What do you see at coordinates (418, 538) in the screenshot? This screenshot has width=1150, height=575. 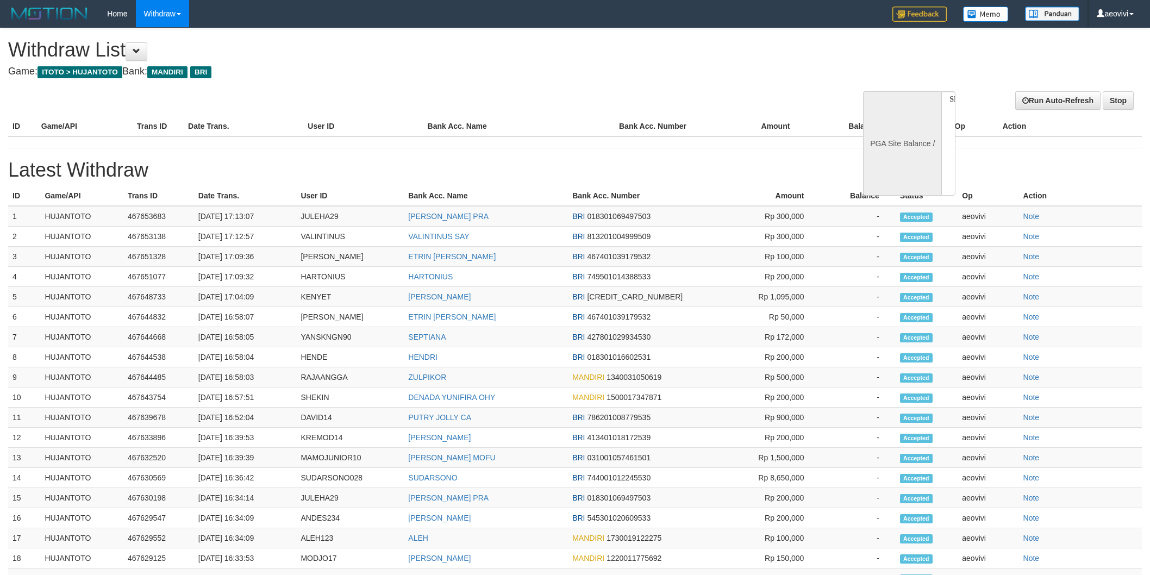 I see `a: ALEH` at bounding box center [418, 538].